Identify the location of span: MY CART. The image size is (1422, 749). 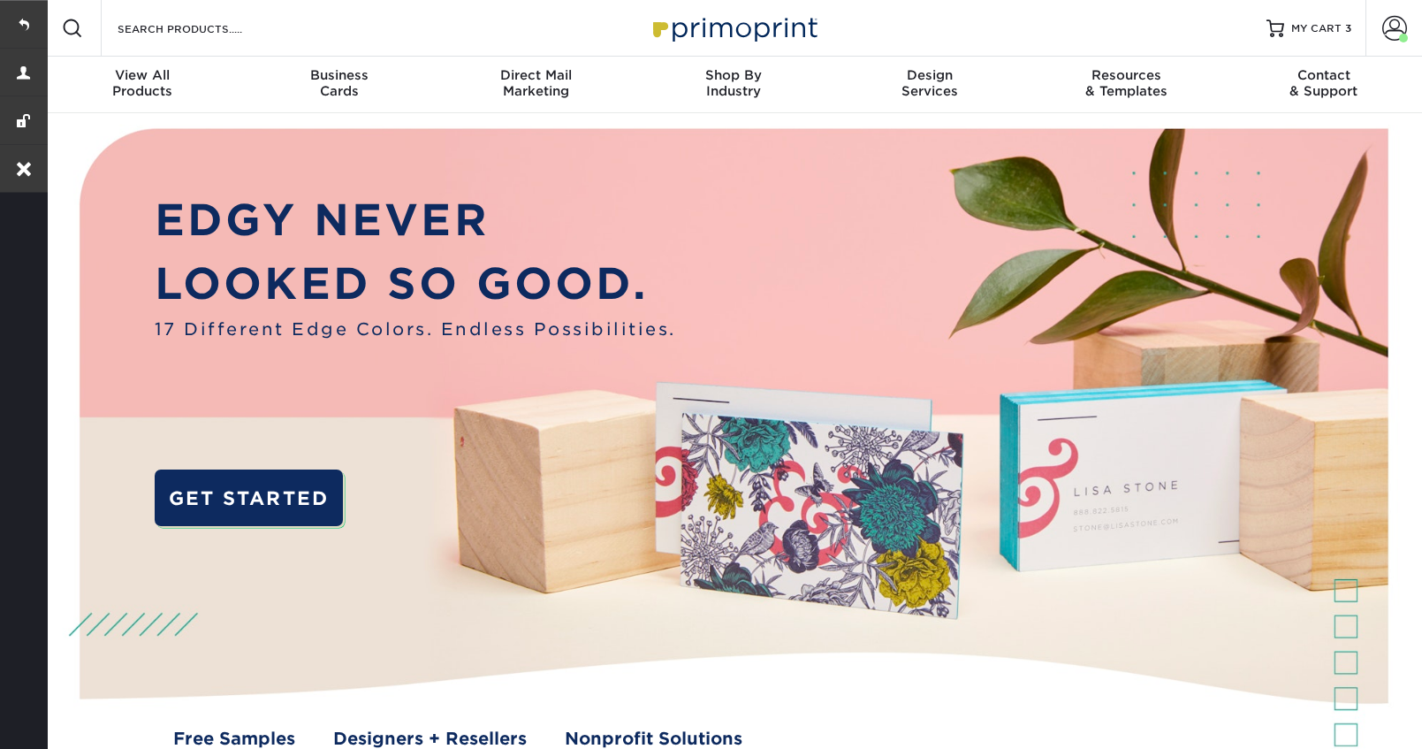
(1316, 28).